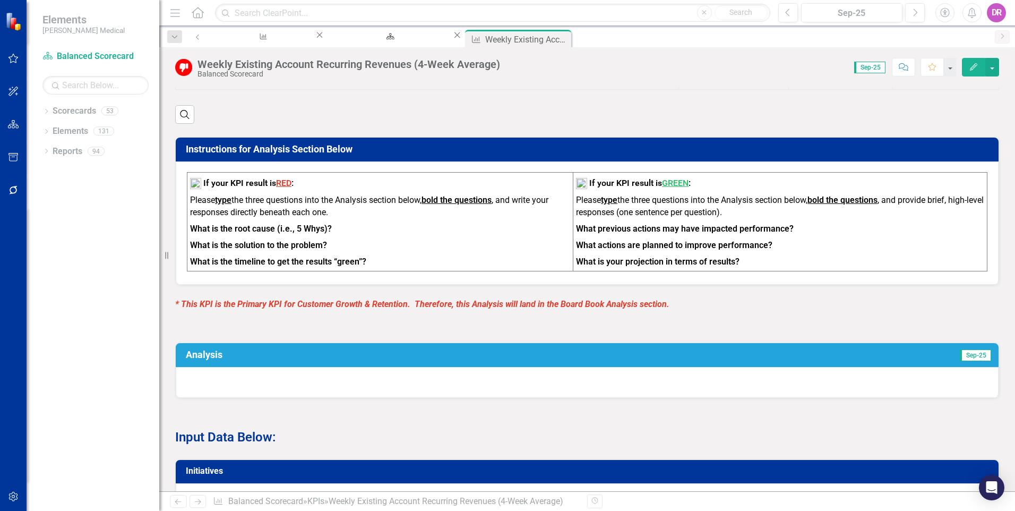  I want to click on div: Sep-25, so click(852, 13).